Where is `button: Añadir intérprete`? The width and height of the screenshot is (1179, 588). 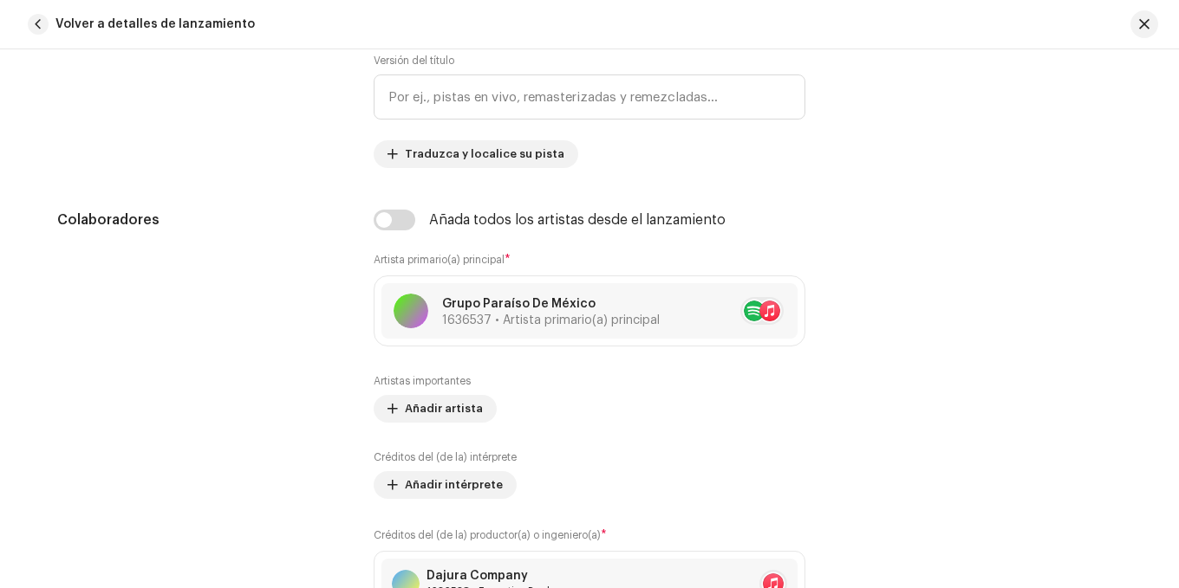
button: Añadir intérprete is located at coordinates (445, 485).